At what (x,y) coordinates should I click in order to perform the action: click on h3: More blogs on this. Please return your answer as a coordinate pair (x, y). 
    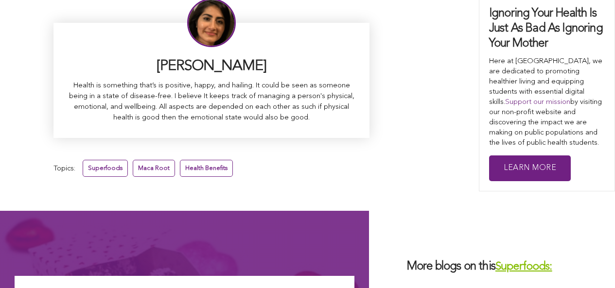
    Looking at the image, I should click on (492, 267).